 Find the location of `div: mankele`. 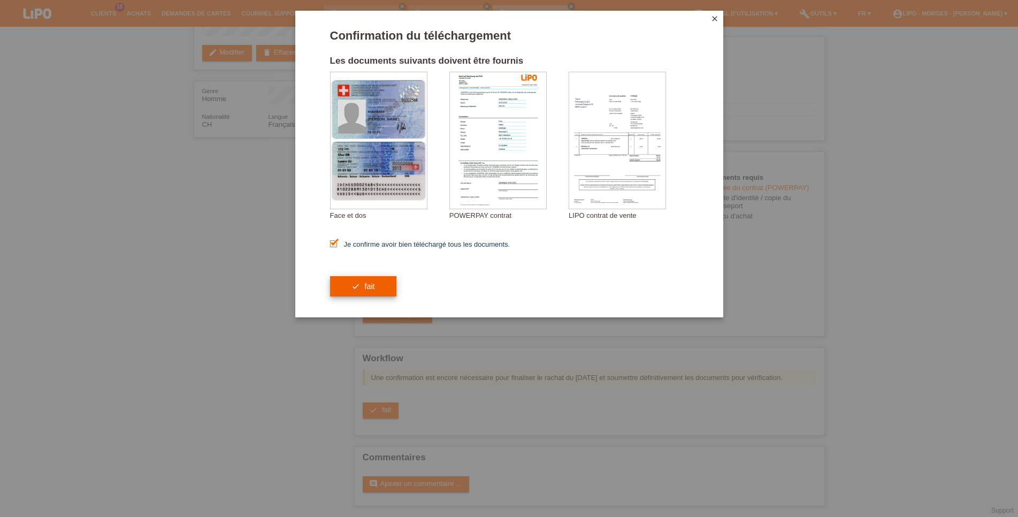

div: mankele is located at coordinates (395, 111).